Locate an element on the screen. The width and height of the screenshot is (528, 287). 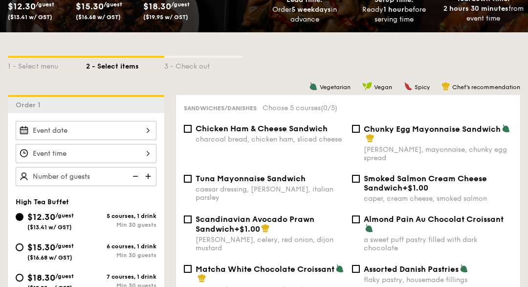
span: Order 1 is located at coordinates (30, 105).